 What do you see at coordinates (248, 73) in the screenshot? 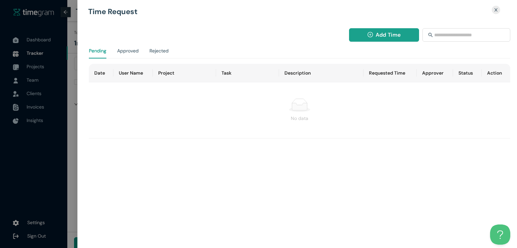
I see `th: Task` at bounding box center [248, 73].